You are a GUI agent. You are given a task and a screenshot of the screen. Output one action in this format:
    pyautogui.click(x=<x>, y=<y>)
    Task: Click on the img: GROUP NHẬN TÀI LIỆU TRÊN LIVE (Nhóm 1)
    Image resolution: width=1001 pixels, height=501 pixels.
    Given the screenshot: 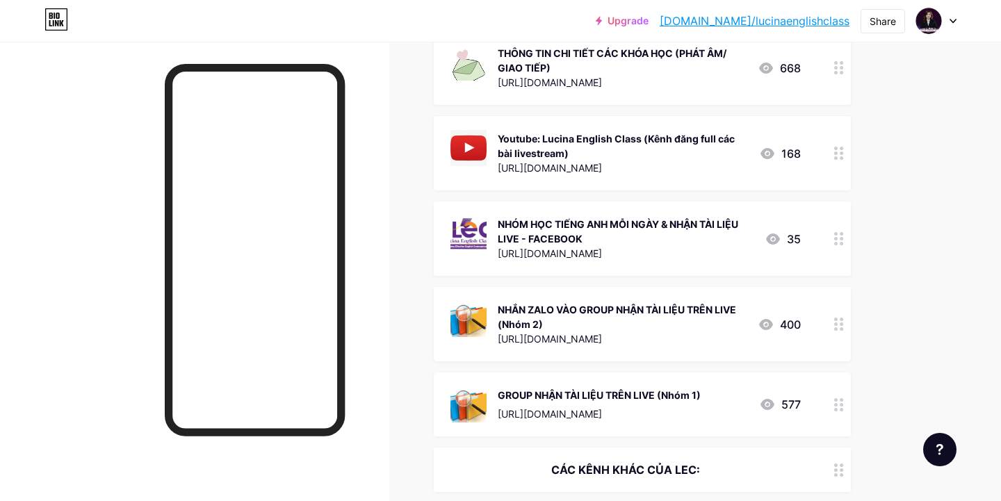 What is the action you would take?
    pyautogui.click(x=469, y=405)
    